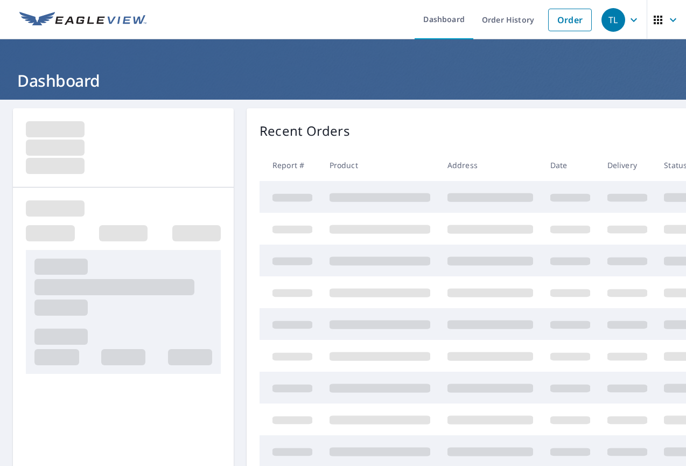 The width and height of the screenshot is (686, 466). What do you see at coordinates (490, 165) in the screenshot?
I see `th: Address` at bounding box center [490, 165].